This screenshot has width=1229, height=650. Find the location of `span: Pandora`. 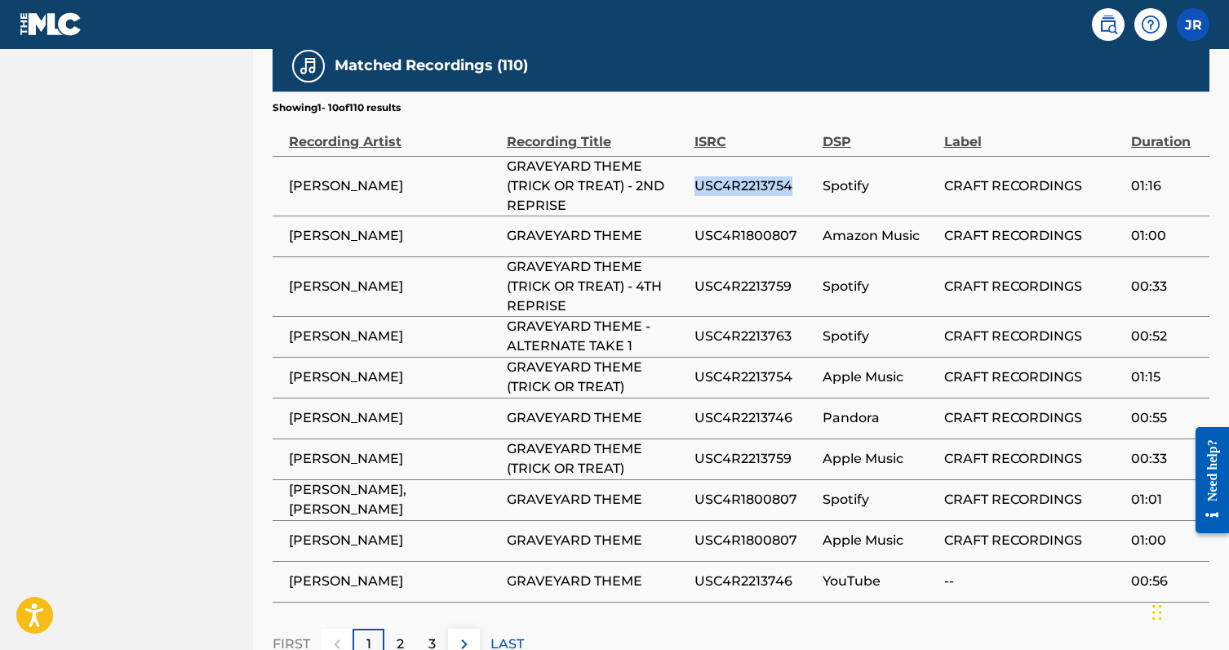

span: Pandora is located at coordinates (879, 418).